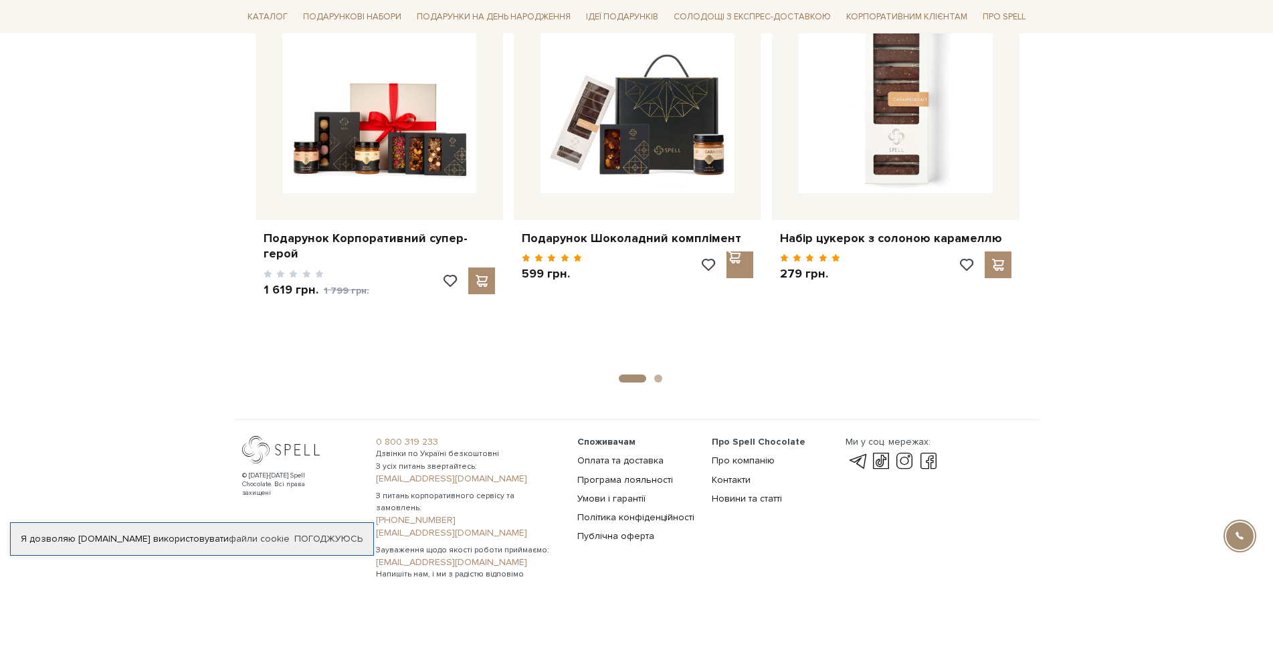 The image size is (1273, 648). What do you see at coordinates (810, 274) in the screenshot?
I see `p: 279 грн.` at bounding box center [810, 274].